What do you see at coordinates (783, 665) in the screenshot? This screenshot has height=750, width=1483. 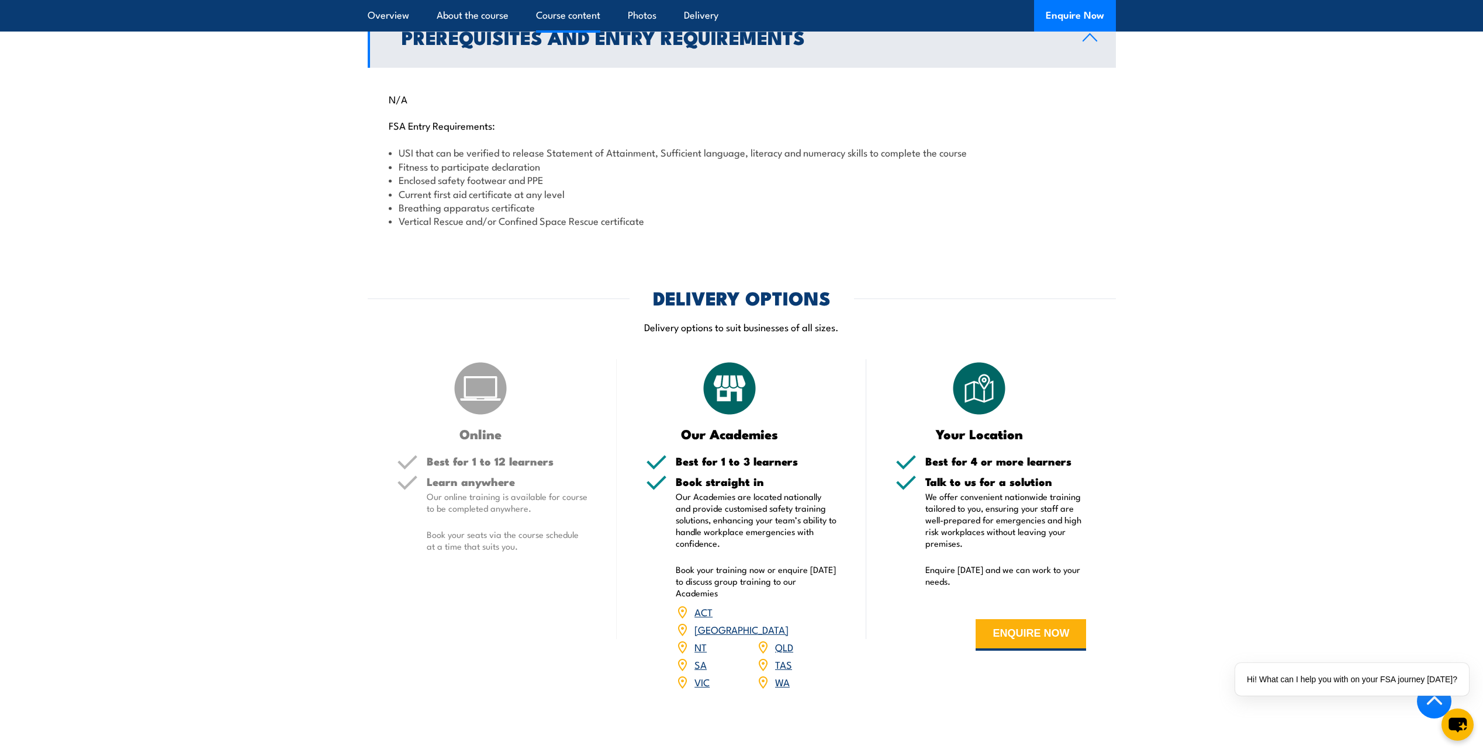 I see `a: TAS` at bounding box center [783, 665].